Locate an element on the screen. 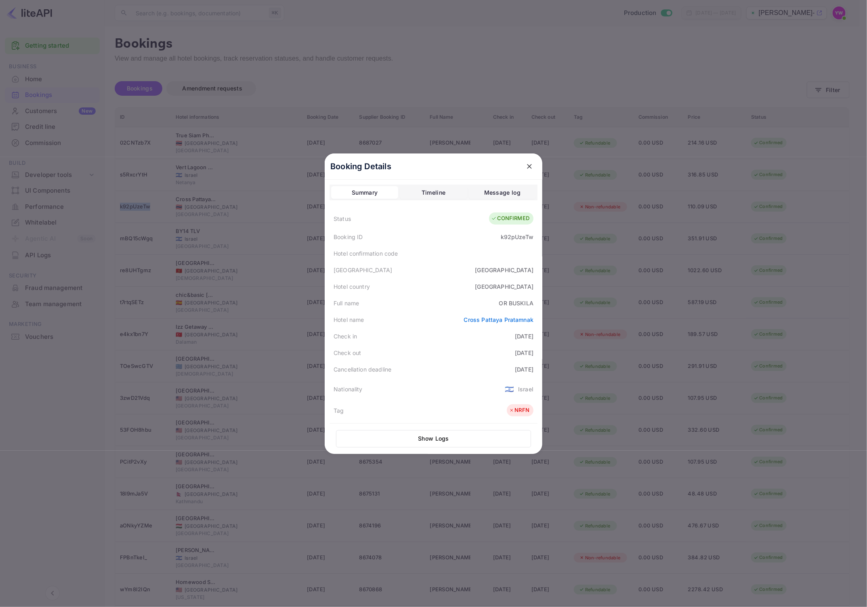 This screenshot has height=607, width=867. div: Status is located at coordinates (342, 218).